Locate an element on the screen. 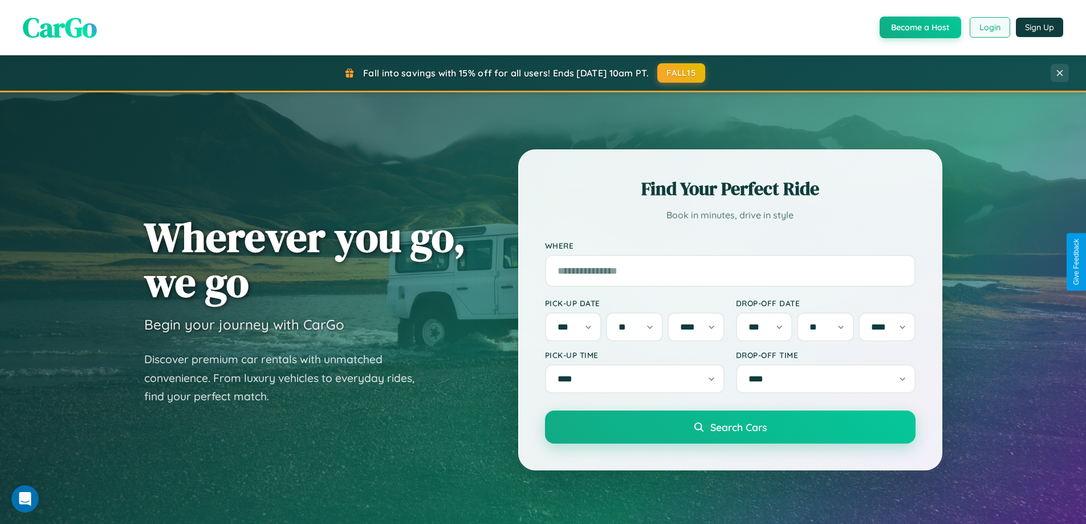 The height and width of the screenshot is (524, 1086). span: CarGo is located at coordinates (60, 27).